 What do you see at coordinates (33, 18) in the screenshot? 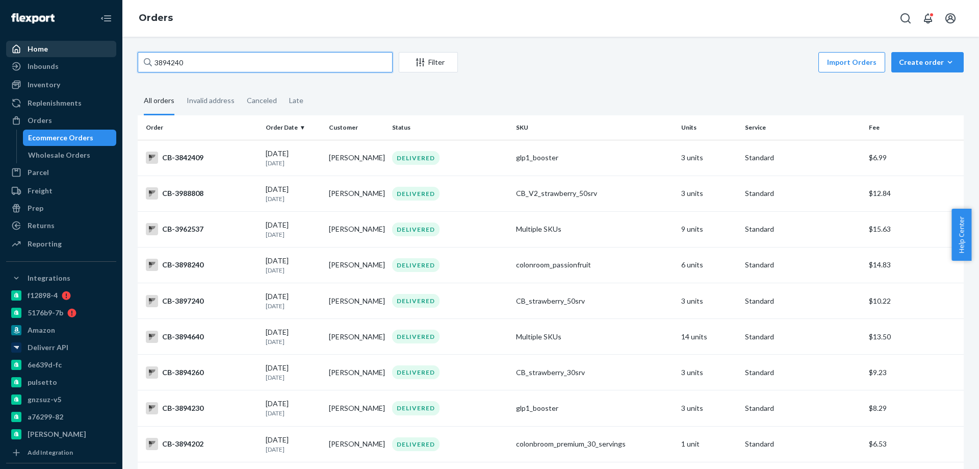
I see `img: Flexport logo` at bounding box center [33, 18].